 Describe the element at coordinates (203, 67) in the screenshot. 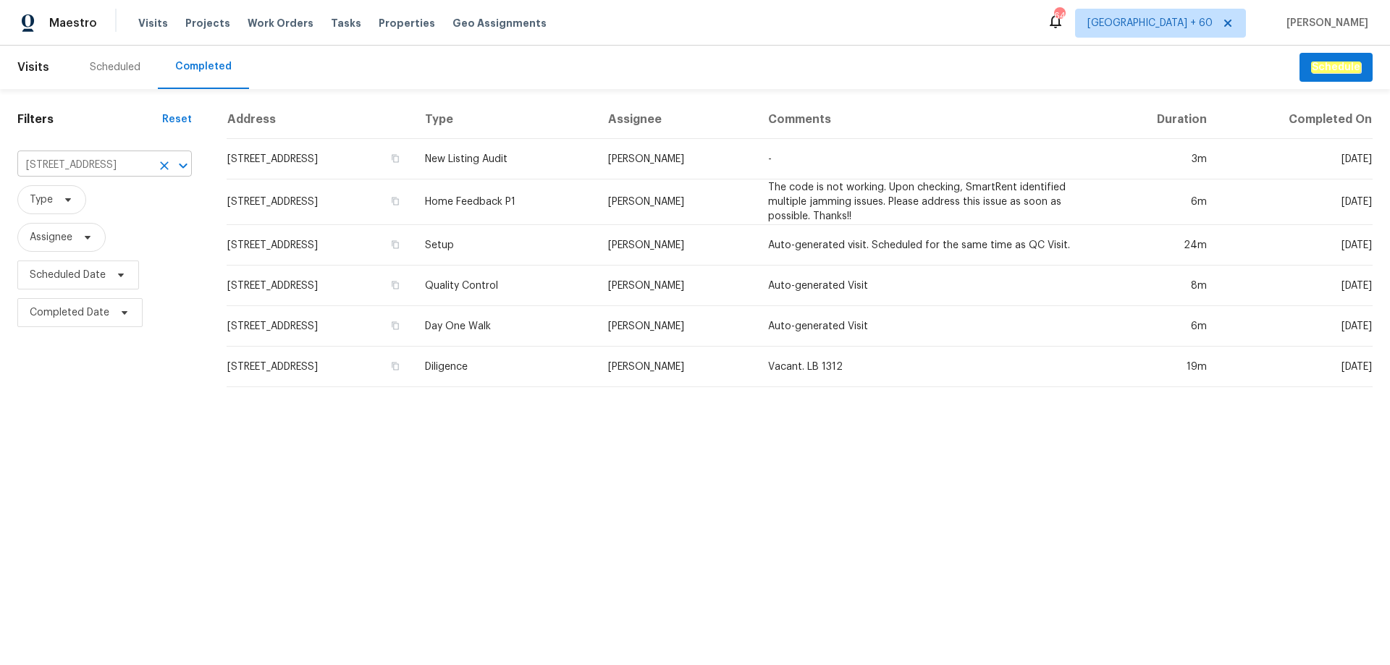

I see `div: Completed` at that location.